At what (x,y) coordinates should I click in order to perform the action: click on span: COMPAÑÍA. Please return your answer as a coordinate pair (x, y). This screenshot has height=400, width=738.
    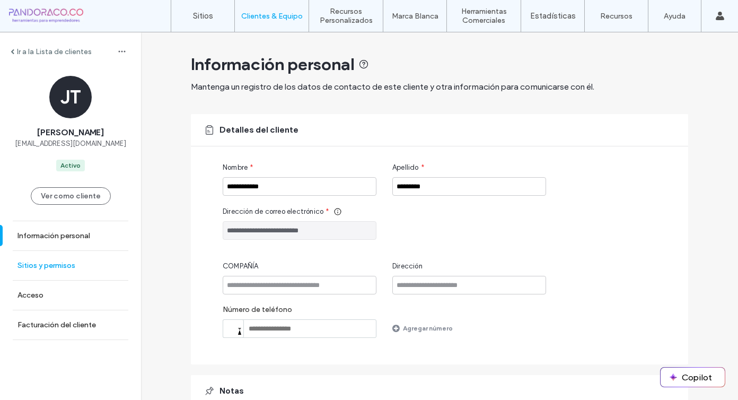
    Looking at the image, I should click on (241, 266).